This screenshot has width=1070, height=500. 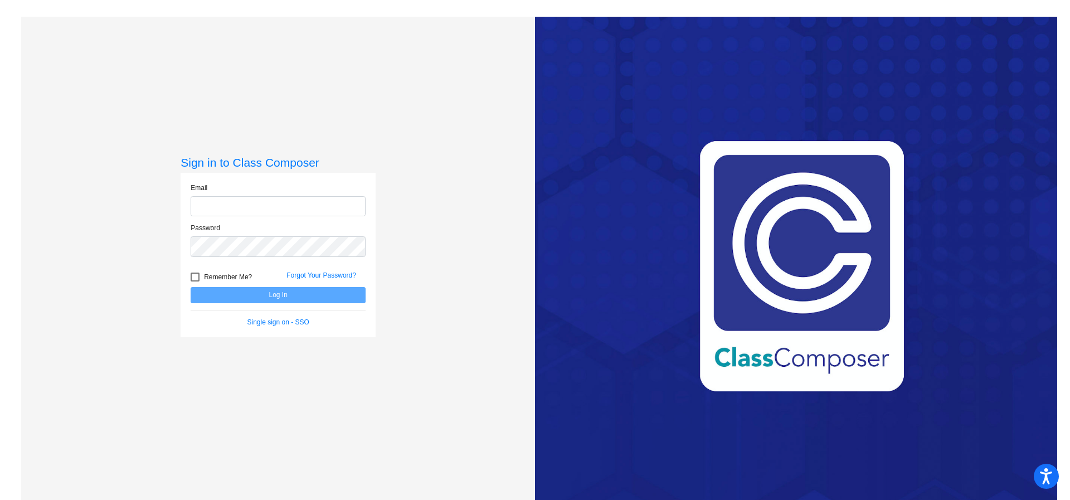 I want to click on button: Log In, so click(x=278, y=295).